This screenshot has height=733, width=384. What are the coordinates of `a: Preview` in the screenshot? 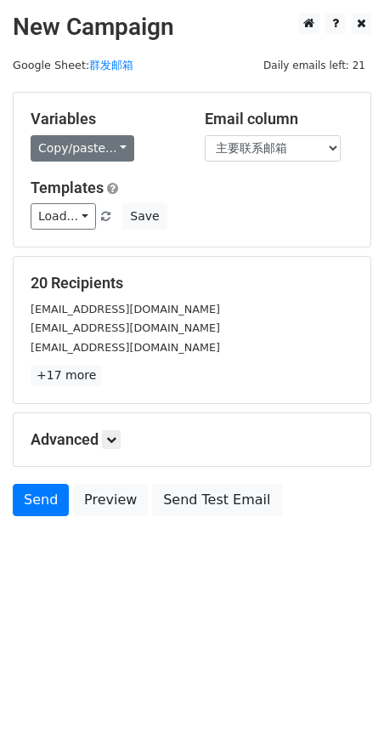 It's located at (111, 500).